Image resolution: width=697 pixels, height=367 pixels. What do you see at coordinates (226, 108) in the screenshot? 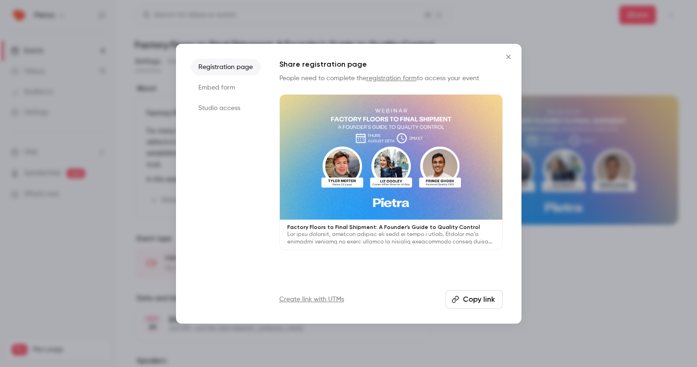
I see `li: Studio access` at bounding box center [226, 108].